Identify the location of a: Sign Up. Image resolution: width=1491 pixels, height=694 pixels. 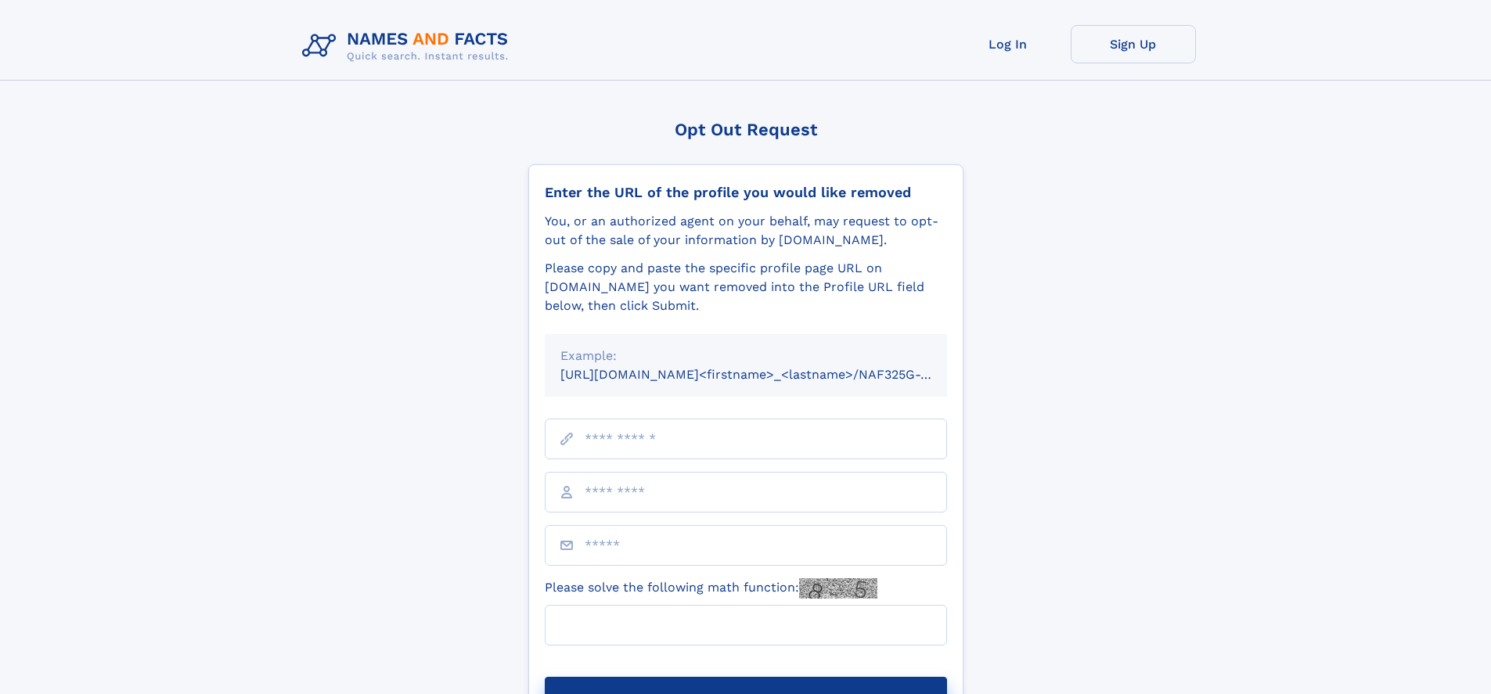
(1133, 44).